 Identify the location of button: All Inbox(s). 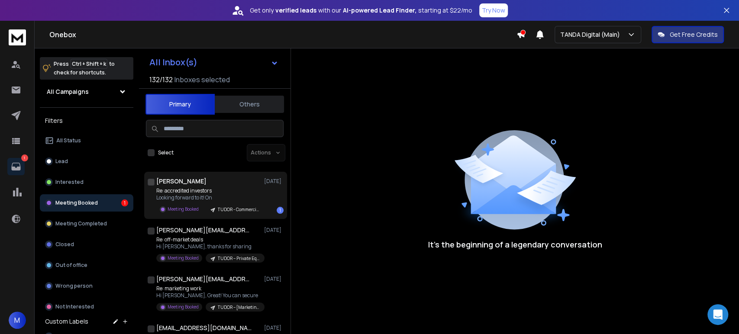
(214, 62).